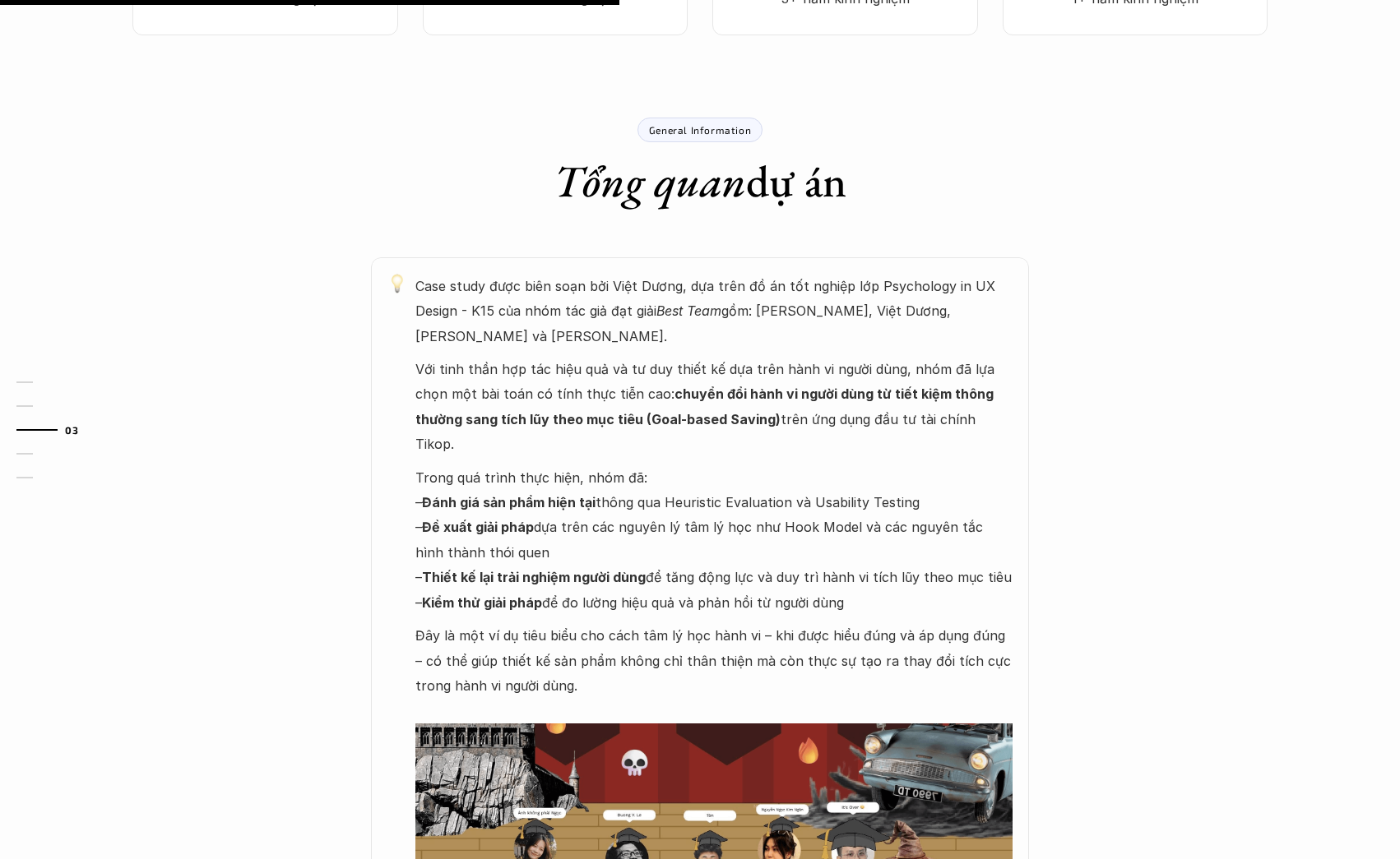 This screenshot has height=859, width=1400. I want to click on p: Với tinh thần hợp tác hiệu quả và tư duy thiết kế dựa trên hành vi người dùng, nhóm đã lựa chọn m..., so click(714, 407).